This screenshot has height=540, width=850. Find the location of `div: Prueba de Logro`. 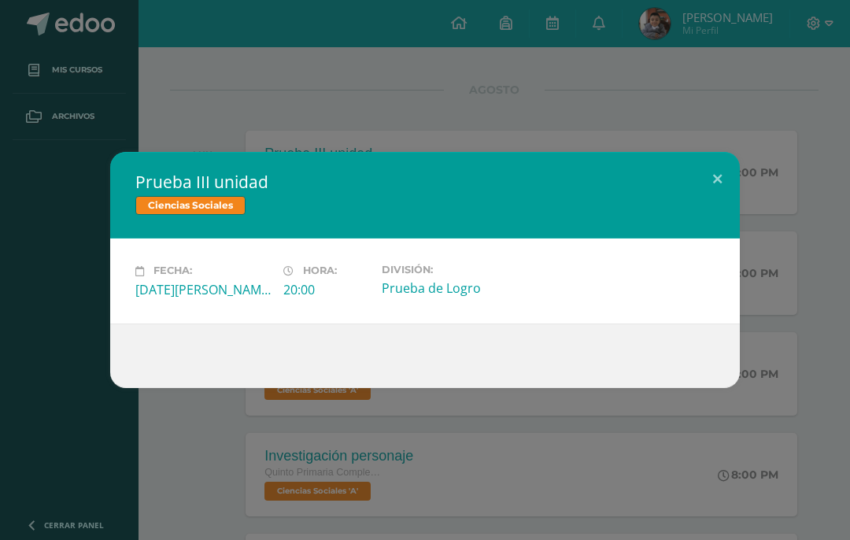

div: Prueba de Logro is located at coordinates (449, 288).